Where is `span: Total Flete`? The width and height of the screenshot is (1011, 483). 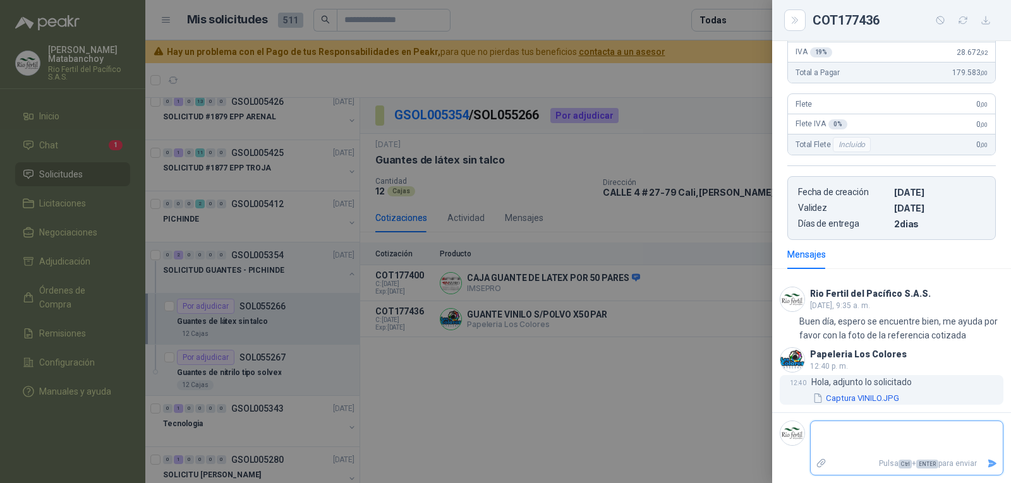 span: Total Flete is located at coordinates (834, 145).